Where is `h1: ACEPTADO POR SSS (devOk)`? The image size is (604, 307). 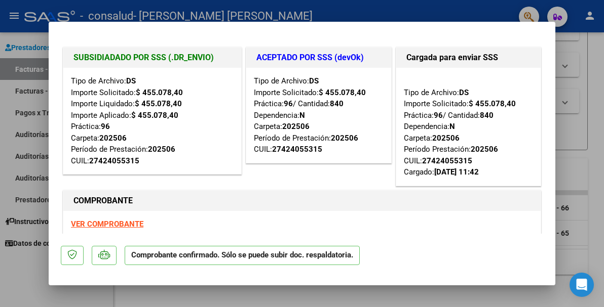 h1: ACEPTADO POR SSS (devOk) is located at coordinates (319, 58).